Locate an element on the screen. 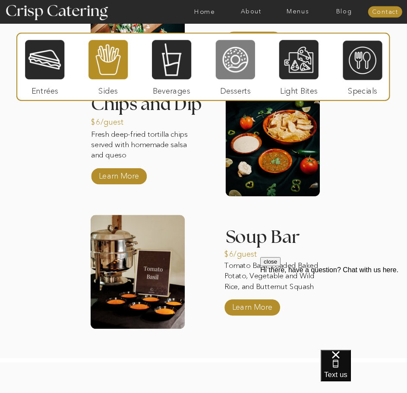 This screenshot has height=393, width=407. p: Tomato Basil, Loaded Baked Potato, Vegetable and Wild Rice, and Butternut Squash is located at coordinates (277, 276).